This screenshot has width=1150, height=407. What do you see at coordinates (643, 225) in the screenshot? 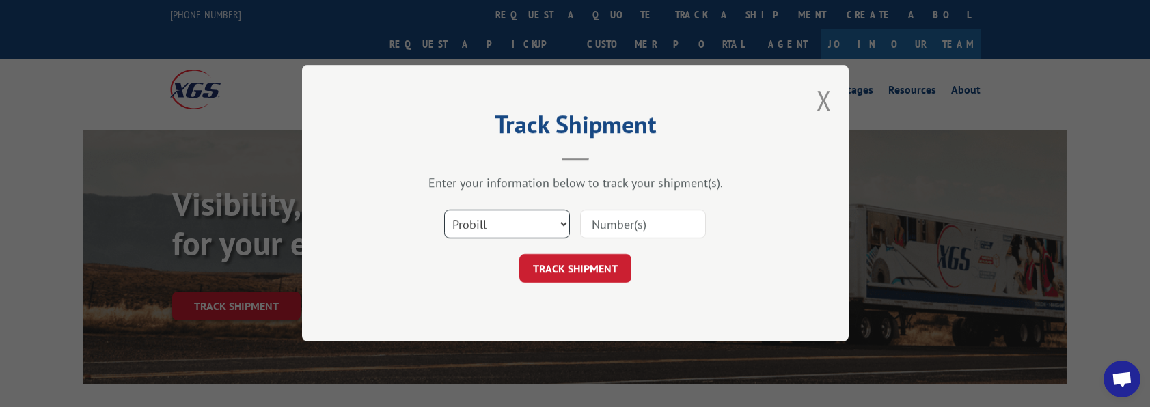
I see `input: Number(s)` at bounding box center [643, 225].